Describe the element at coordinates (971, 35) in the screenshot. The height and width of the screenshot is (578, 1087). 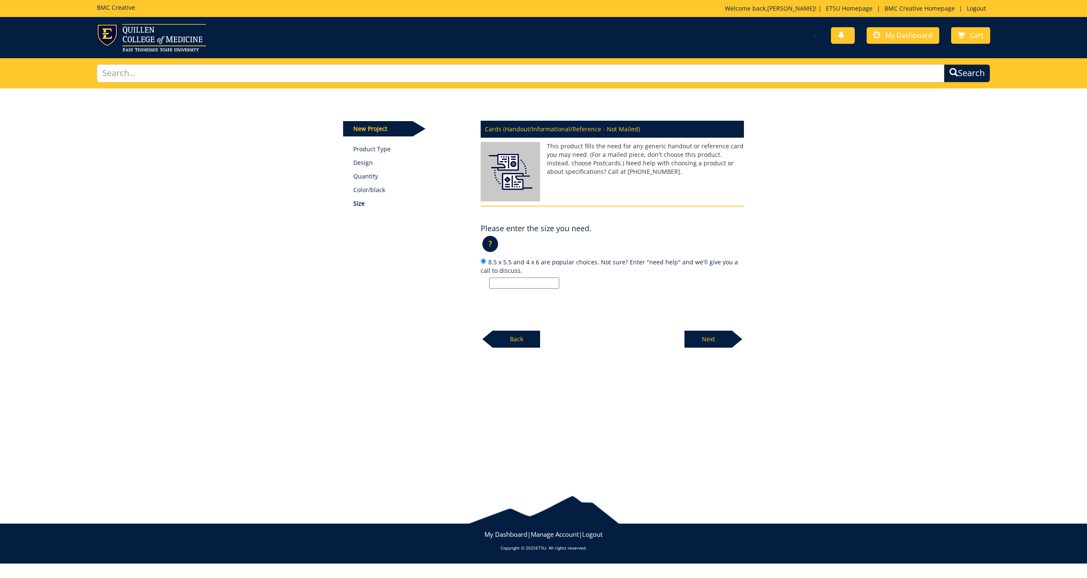
I see `a: Cart` at that location.